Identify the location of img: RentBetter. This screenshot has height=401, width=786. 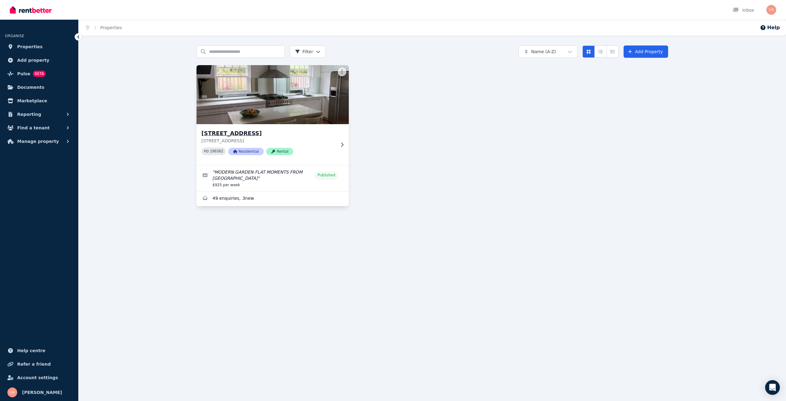
(31, 10).